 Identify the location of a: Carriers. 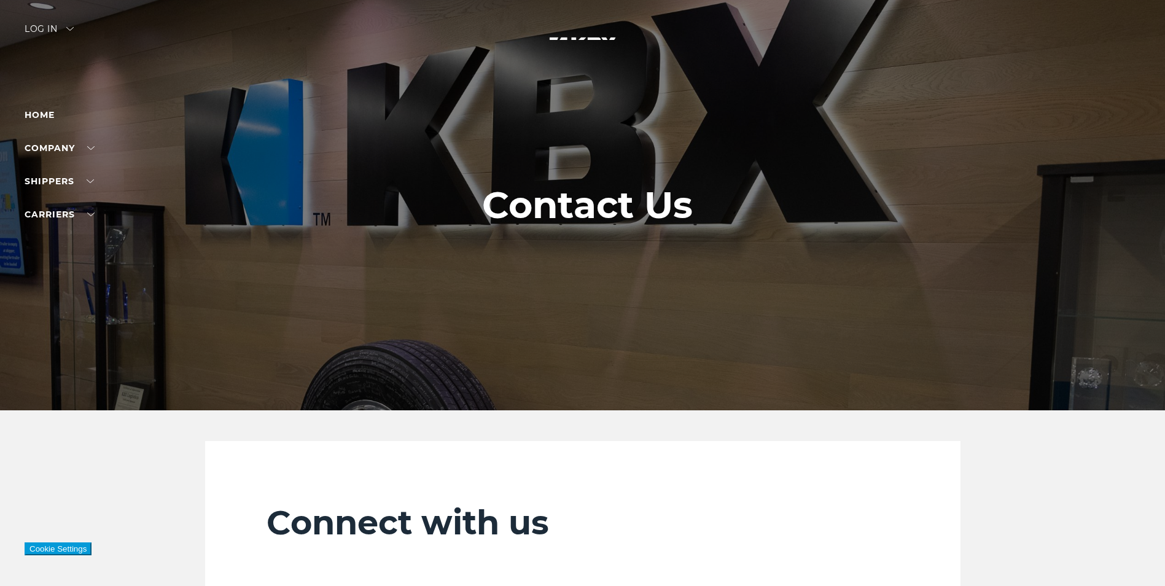
(60, 214).